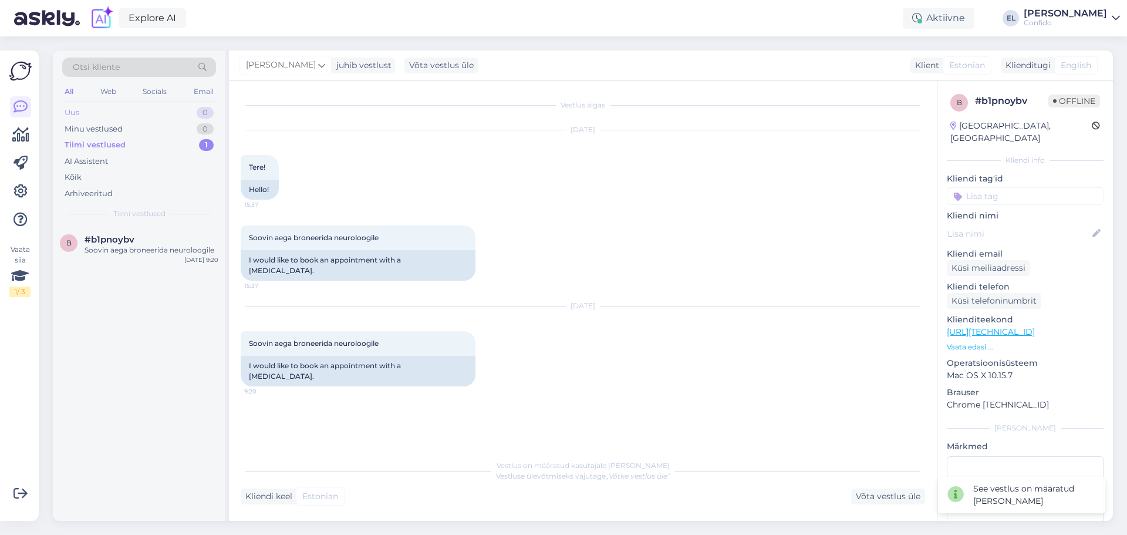  Describe the element at coordinates (69, 92) in the screenshot. I see `div: All` at that location.